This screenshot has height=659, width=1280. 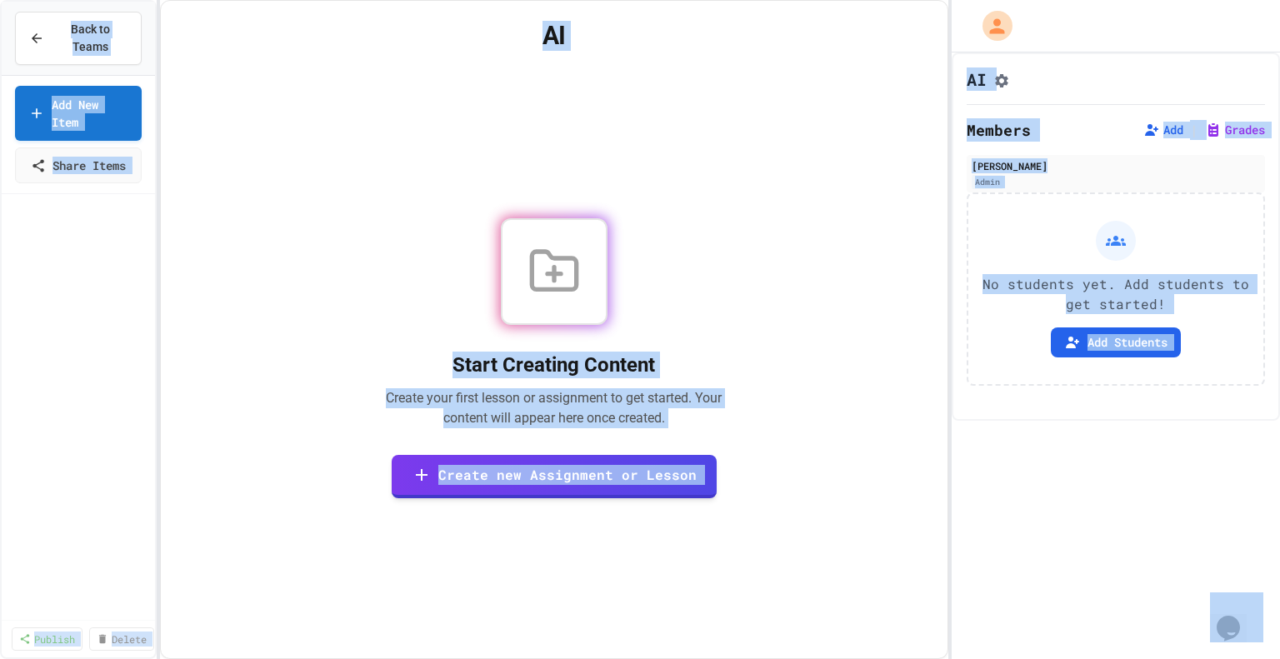 What do you see at coordinates (991, 26) in the screenshot?
I see `div: My Account` at bounding box center [991, 26].